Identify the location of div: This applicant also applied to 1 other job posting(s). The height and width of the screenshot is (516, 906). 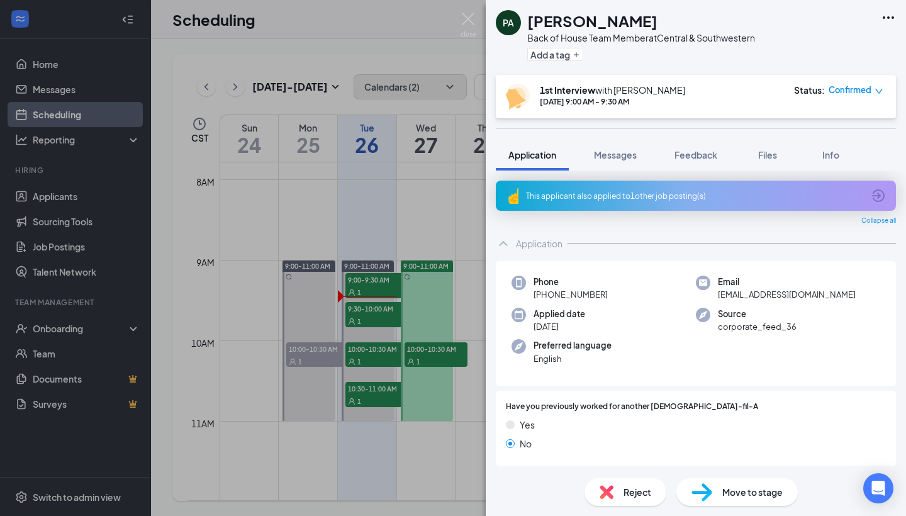
(694, 196).